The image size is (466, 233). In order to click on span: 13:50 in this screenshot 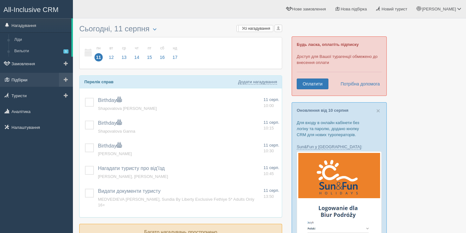, I will do `click(269, 197)`.